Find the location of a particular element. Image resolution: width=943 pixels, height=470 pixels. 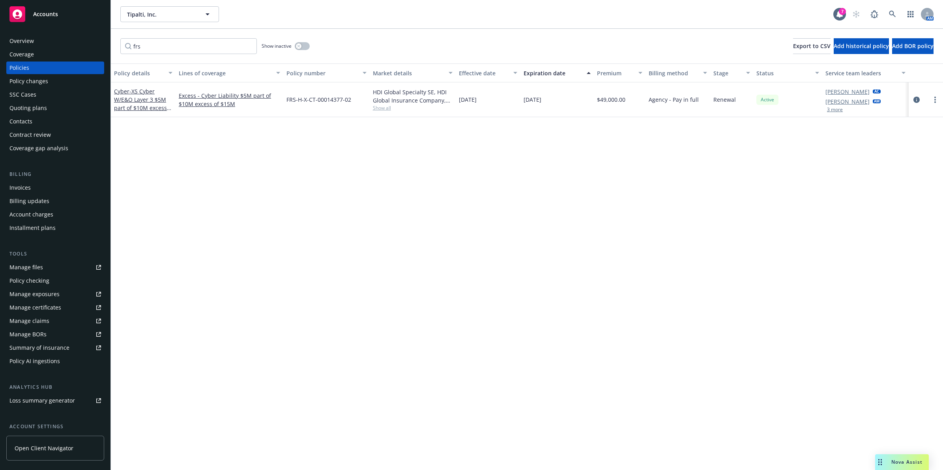

button: 3 more is located at coordinates (835, 110).